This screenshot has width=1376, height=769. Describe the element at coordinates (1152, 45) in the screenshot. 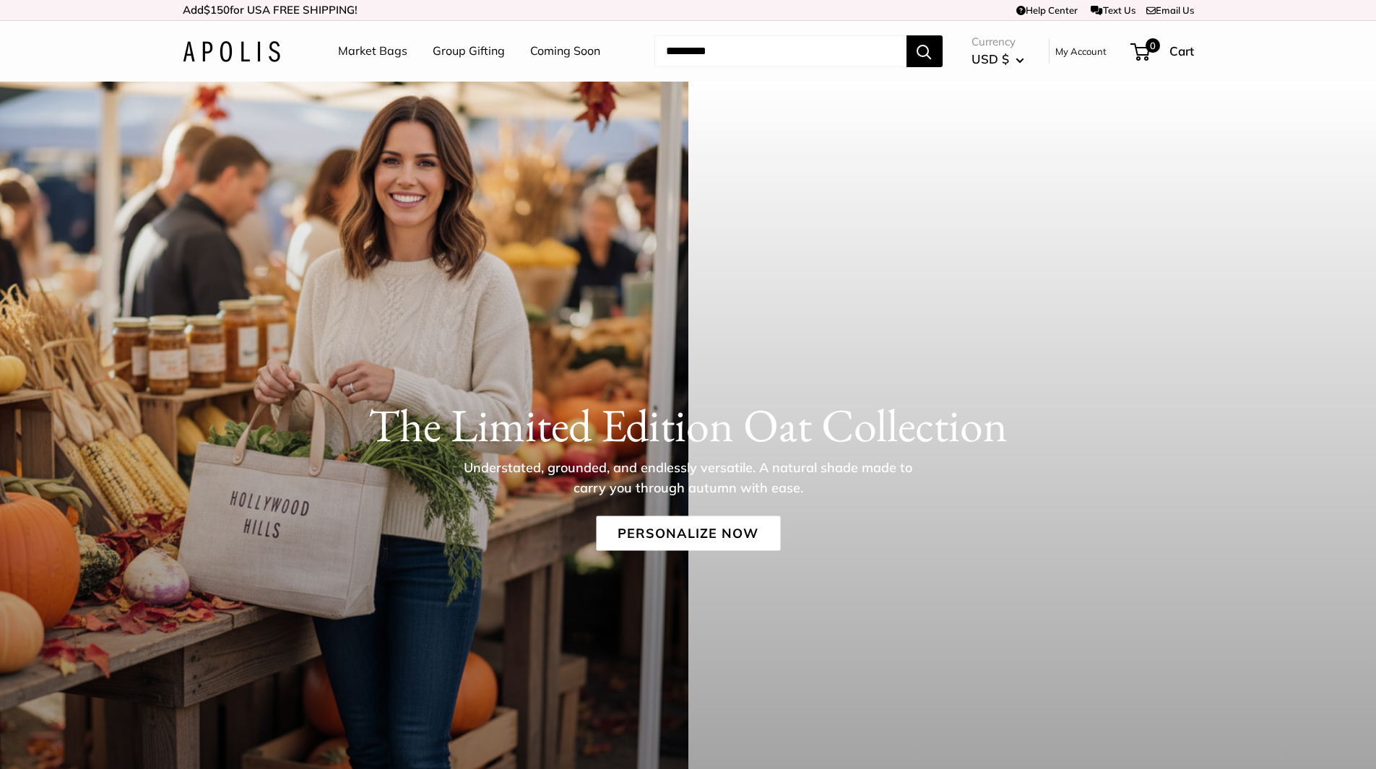

I see `span: 0` at that location.